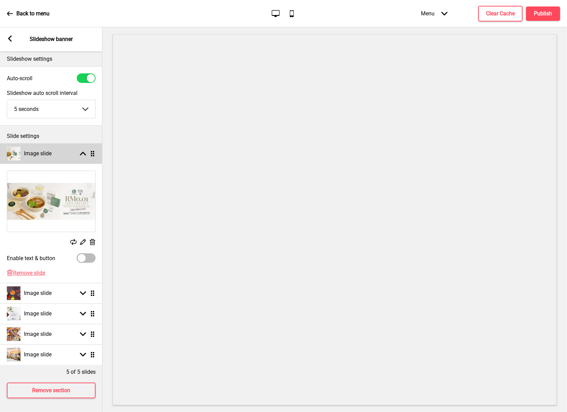 This screenshot has height=412, width=567. I want to click on img: Image, so click(51, 202).